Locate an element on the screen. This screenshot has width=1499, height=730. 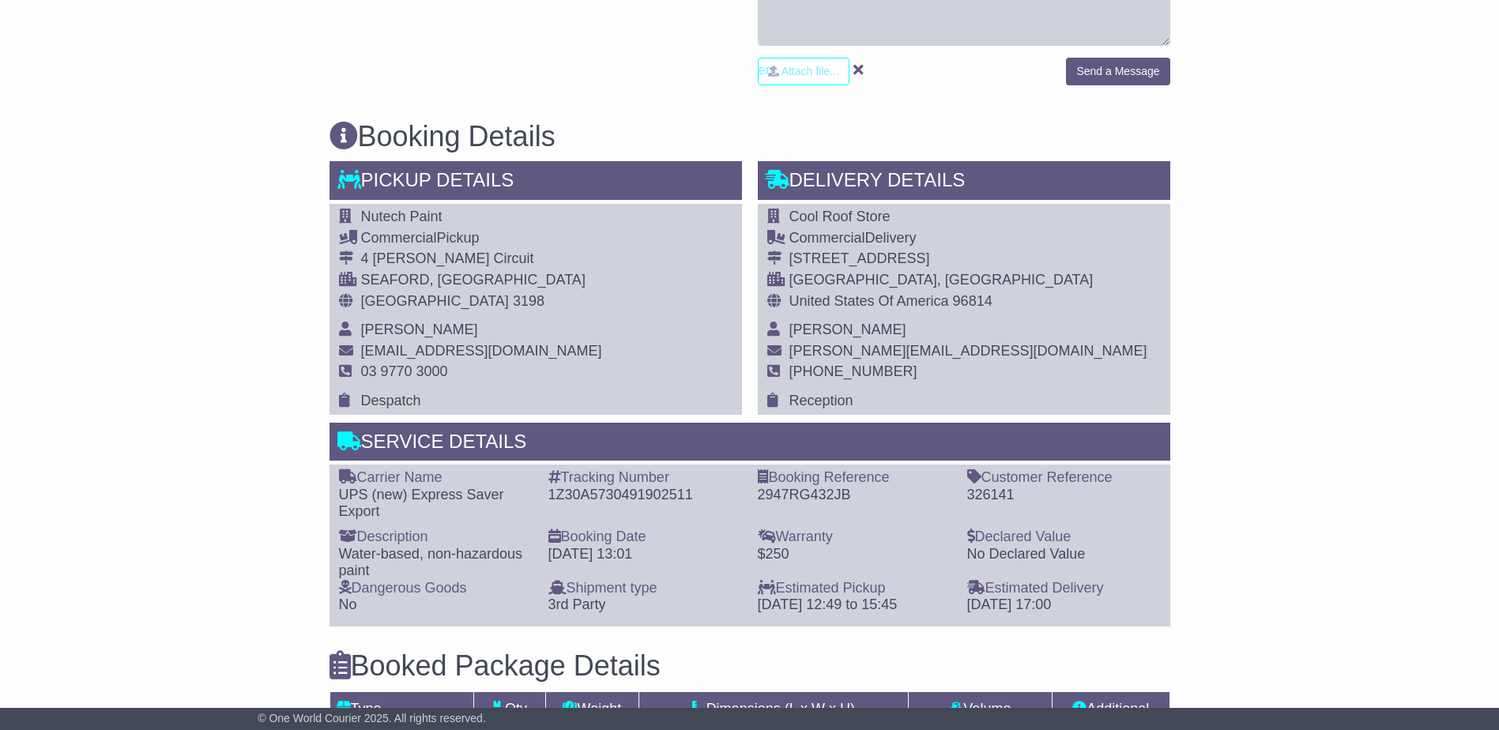
div: Estimated Pickup is located at coordinates (854, 589).